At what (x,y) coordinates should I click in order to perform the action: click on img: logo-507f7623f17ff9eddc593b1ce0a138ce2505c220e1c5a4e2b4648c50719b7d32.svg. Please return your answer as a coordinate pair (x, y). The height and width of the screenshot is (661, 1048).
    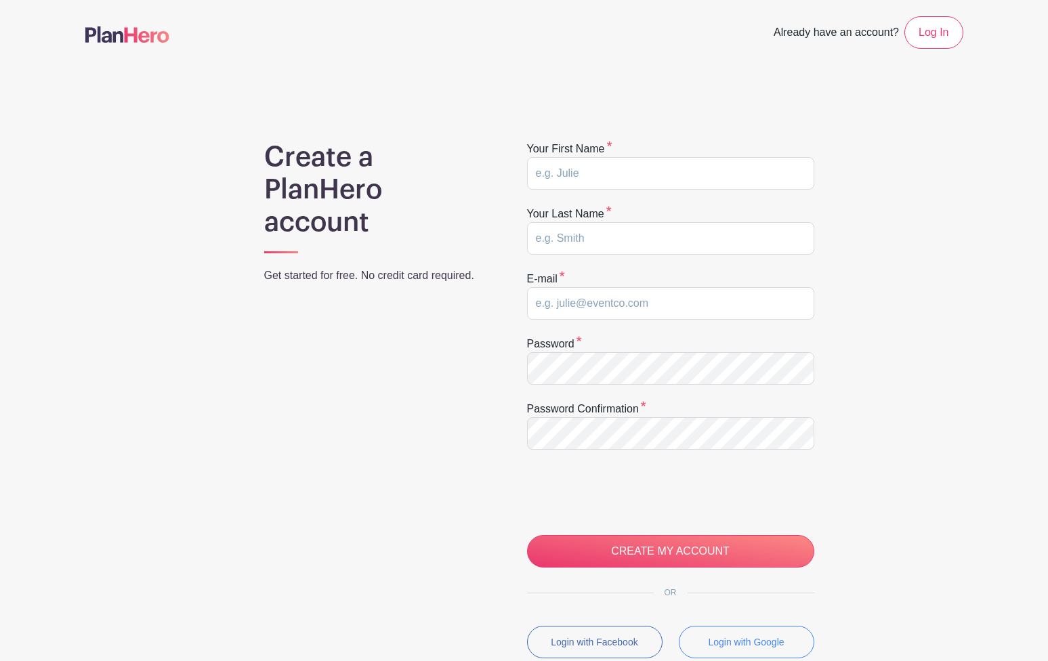
    Looking at the image, I should click on (127, 35).